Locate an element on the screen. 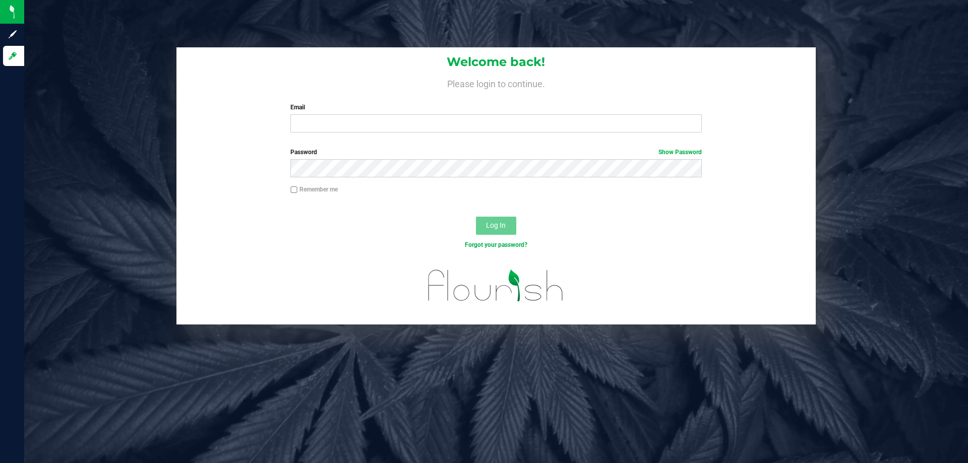 The width and height of the screenshot is (968, 463). inline-svg: Sign up is located at coordinates (13, 34).